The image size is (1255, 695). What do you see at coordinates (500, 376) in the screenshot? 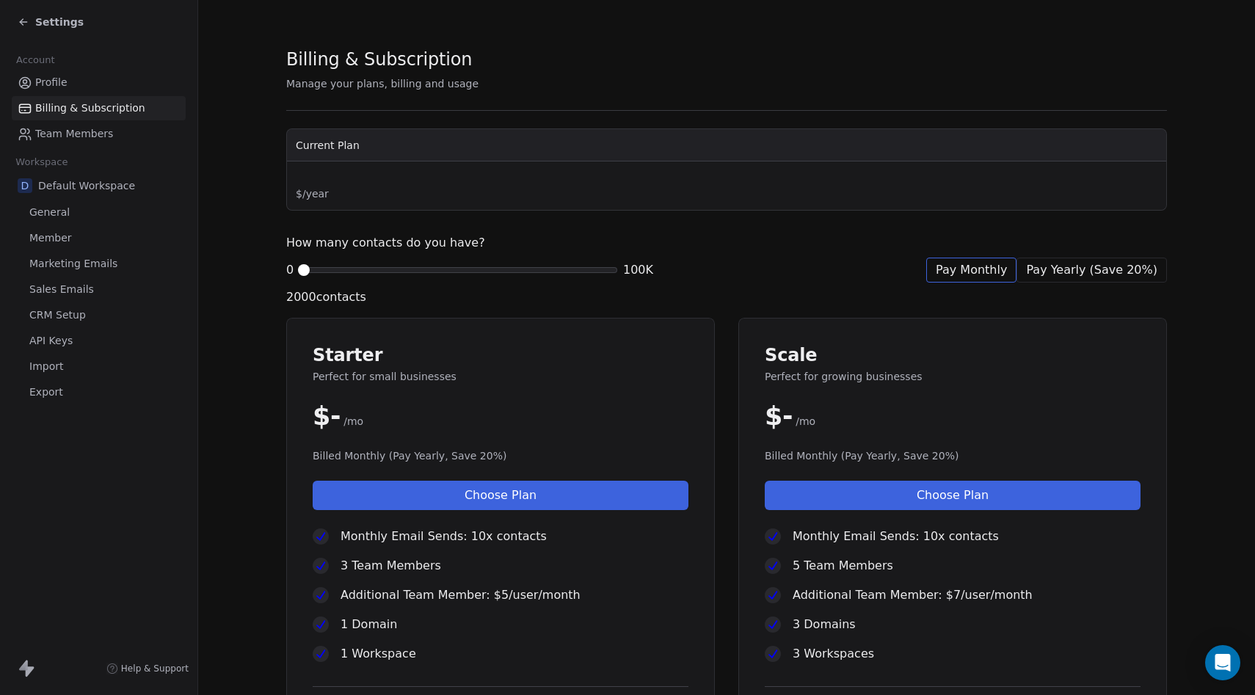
I see `span: Perfect for small businesses` at bounding box center [500, 376].